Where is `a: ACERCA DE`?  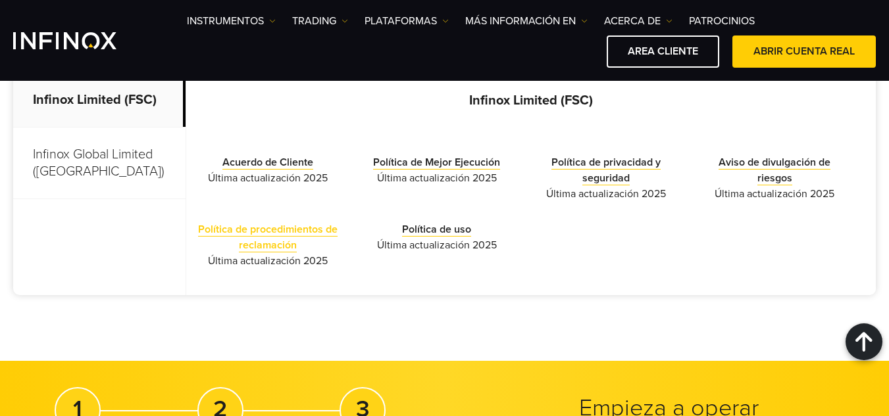 a: ACERCA DE is located at coordinates (638, 21).